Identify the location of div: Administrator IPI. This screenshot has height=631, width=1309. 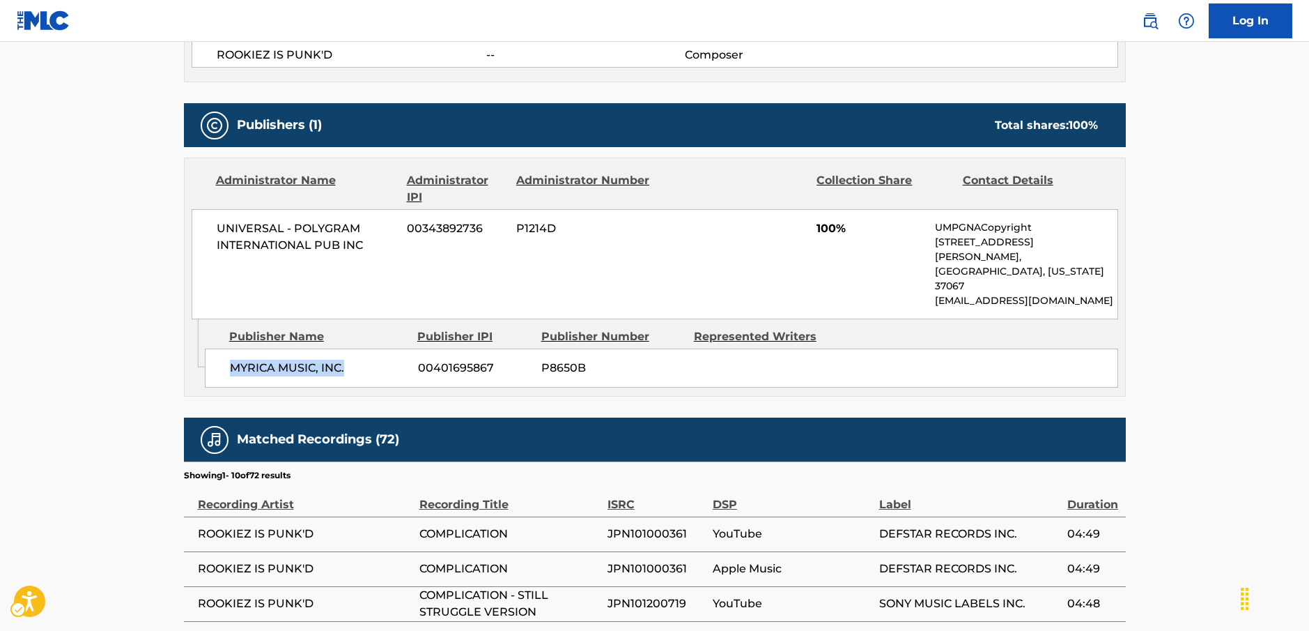
(456, 189).